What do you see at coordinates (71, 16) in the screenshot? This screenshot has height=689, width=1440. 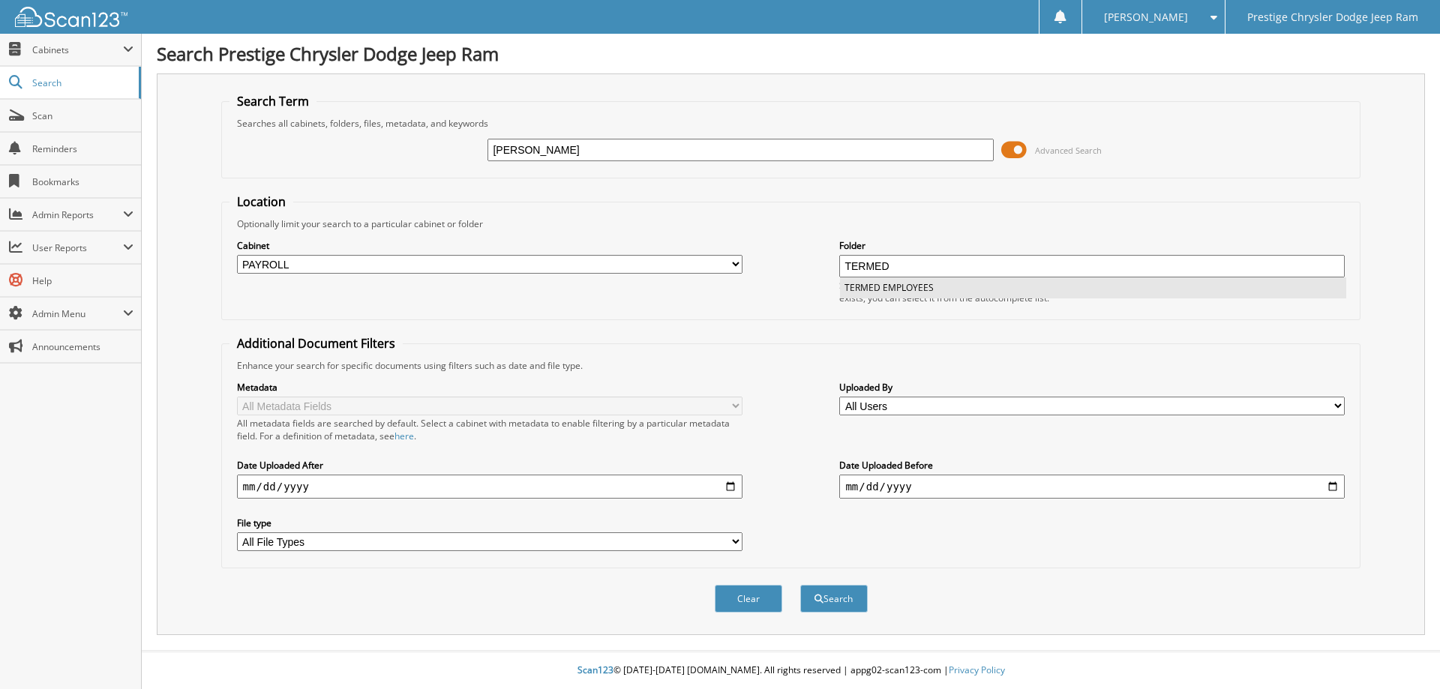 I see `img: scan123-logo-white.svg` at bounding box center [71, 16].